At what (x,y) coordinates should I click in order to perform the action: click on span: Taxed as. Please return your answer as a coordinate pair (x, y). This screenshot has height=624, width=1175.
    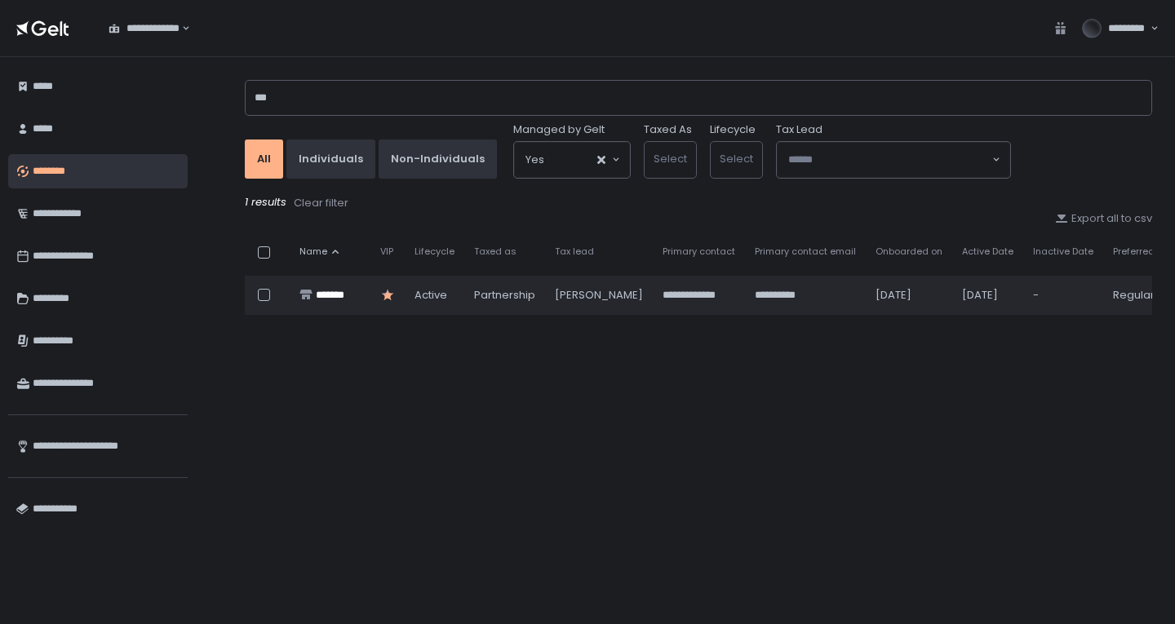
    Looking at the image, I should click on (495, 251).